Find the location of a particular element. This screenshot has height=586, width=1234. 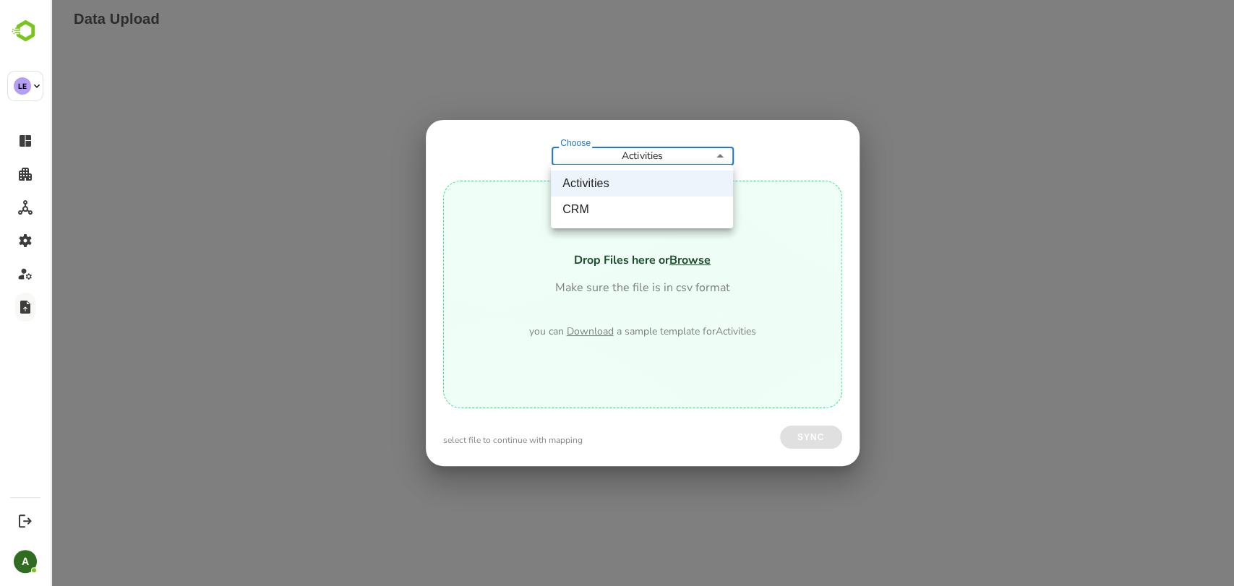

div: LE is located at coordinates (22, 86).